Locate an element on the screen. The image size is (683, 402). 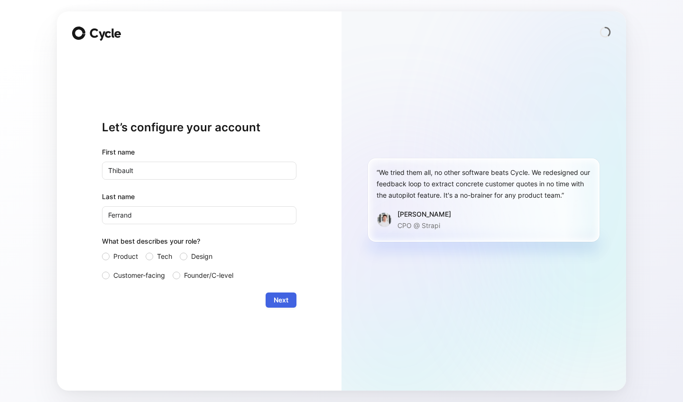
input: John is located at coordinates (199, 171).